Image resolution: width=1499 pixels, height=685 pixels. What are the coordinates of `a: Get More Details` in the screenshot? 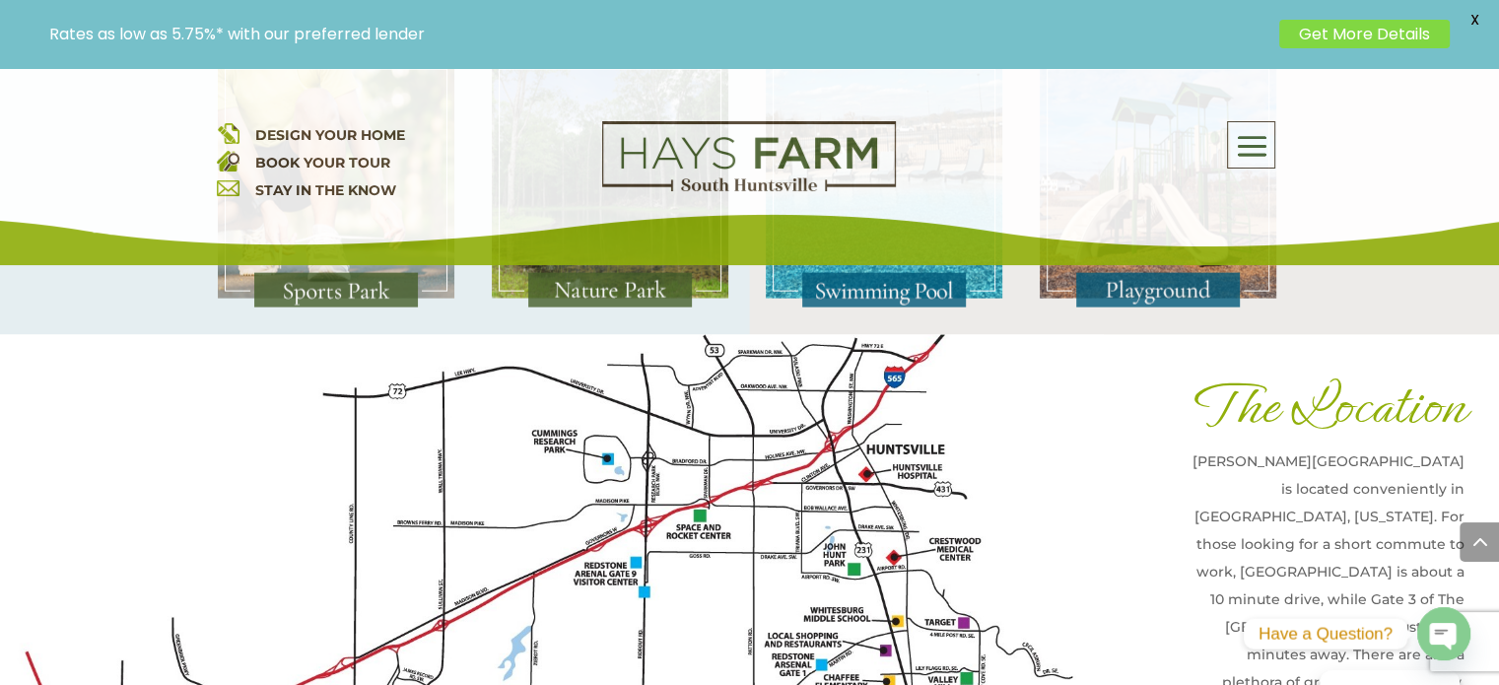 It's located at (1364, 34).